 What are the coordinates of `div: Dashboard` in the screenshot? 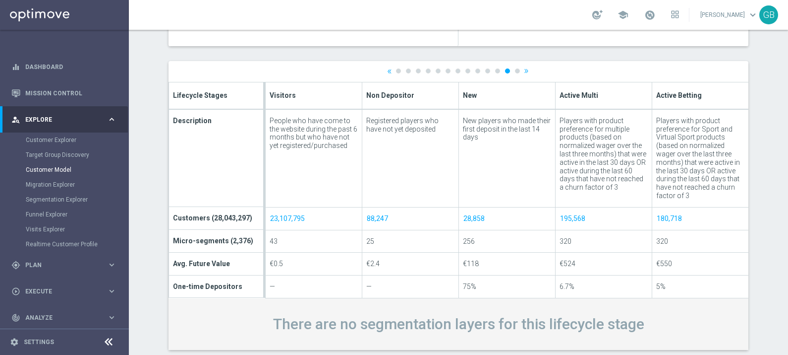 It's located at (64, 66).